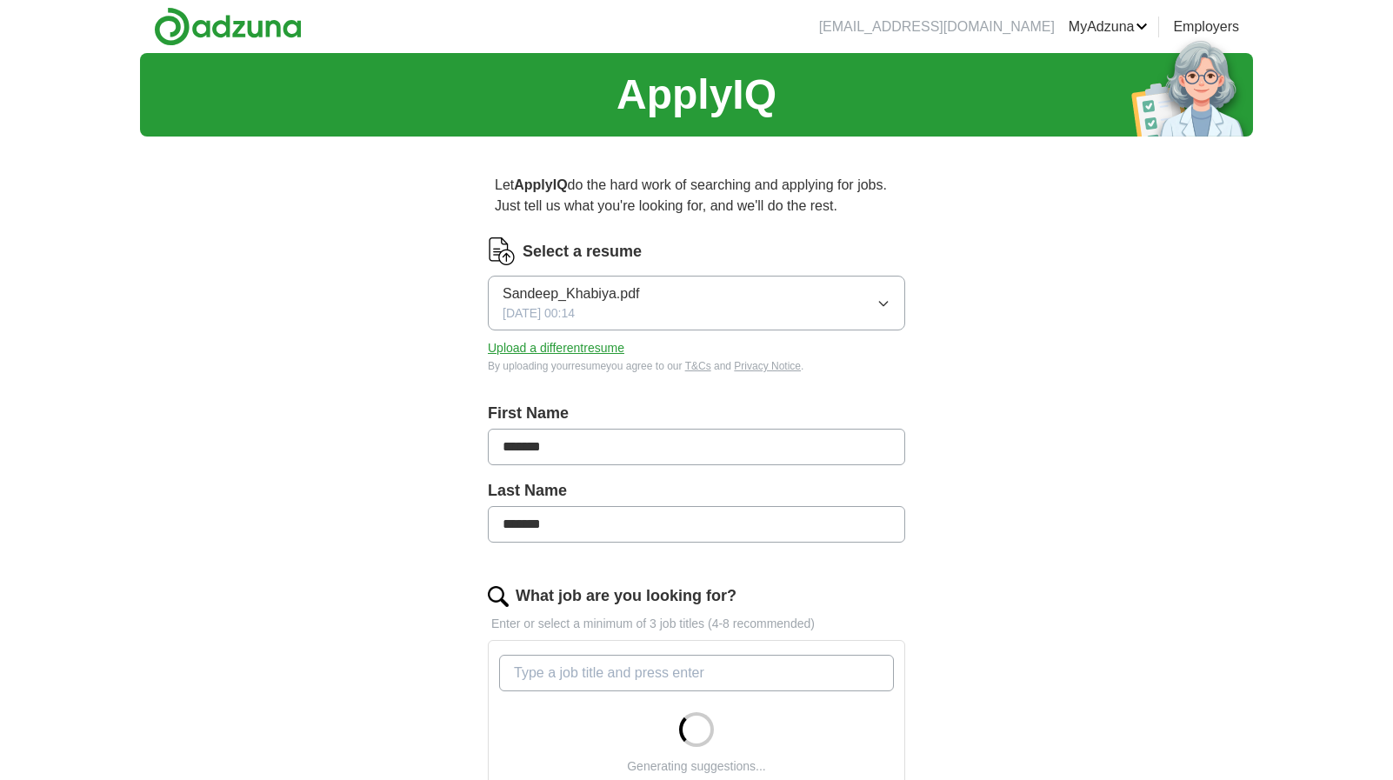  I want to click on div: By uploading your resume you agree to our and ., so click(697, 366).